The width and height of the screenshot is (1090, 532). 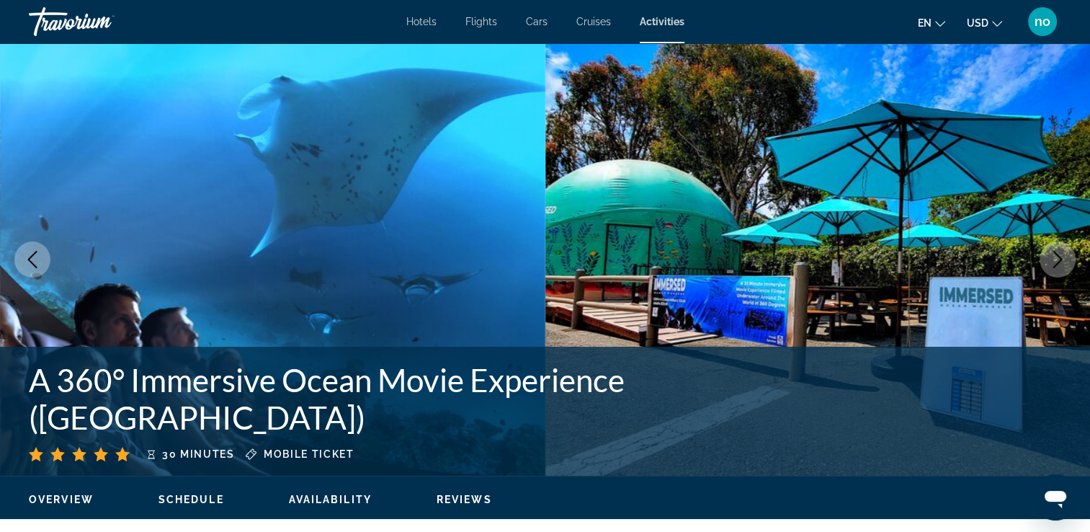 I want to click on a: Hotels, so click(x=422, y=22).